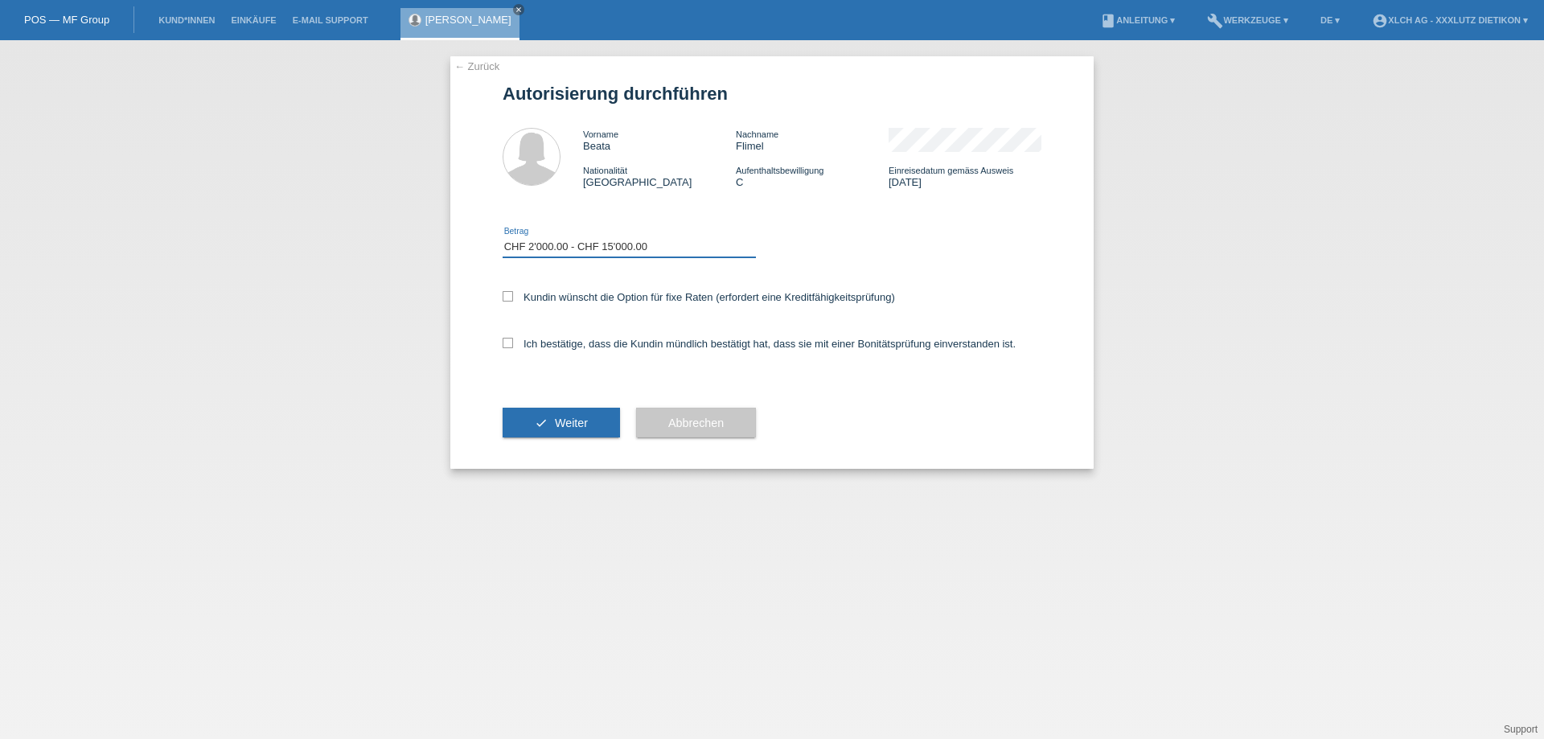  What do you see at coordinates (519, 10) in the screenshot?
I see `i: close` at bounding box center [519, 10].